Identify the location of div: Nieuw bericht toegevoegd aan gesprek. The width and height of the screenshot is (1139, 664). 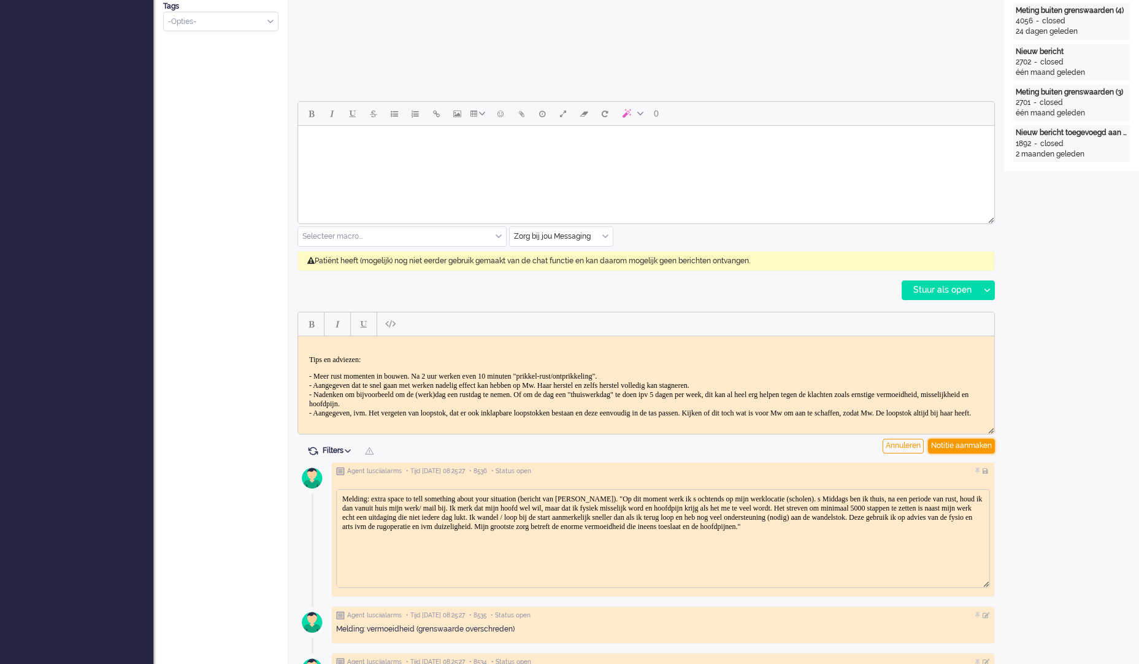
(1072, 133).